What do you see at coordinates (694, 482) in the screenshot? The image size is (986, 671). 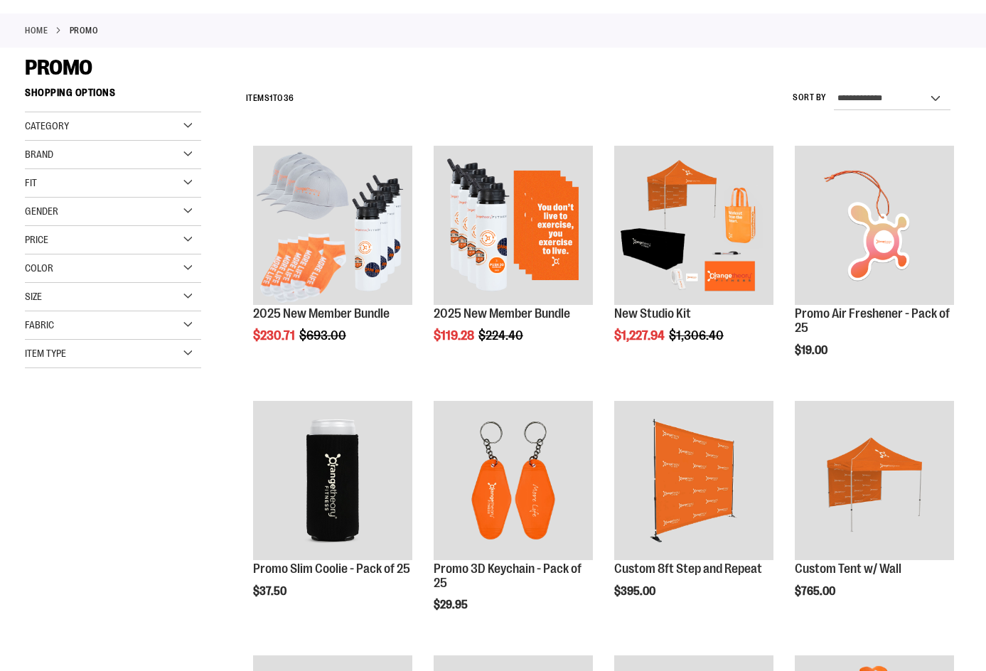 I see `a: OTF 8ft Step and Repeat` at bounding box center [694, 482].